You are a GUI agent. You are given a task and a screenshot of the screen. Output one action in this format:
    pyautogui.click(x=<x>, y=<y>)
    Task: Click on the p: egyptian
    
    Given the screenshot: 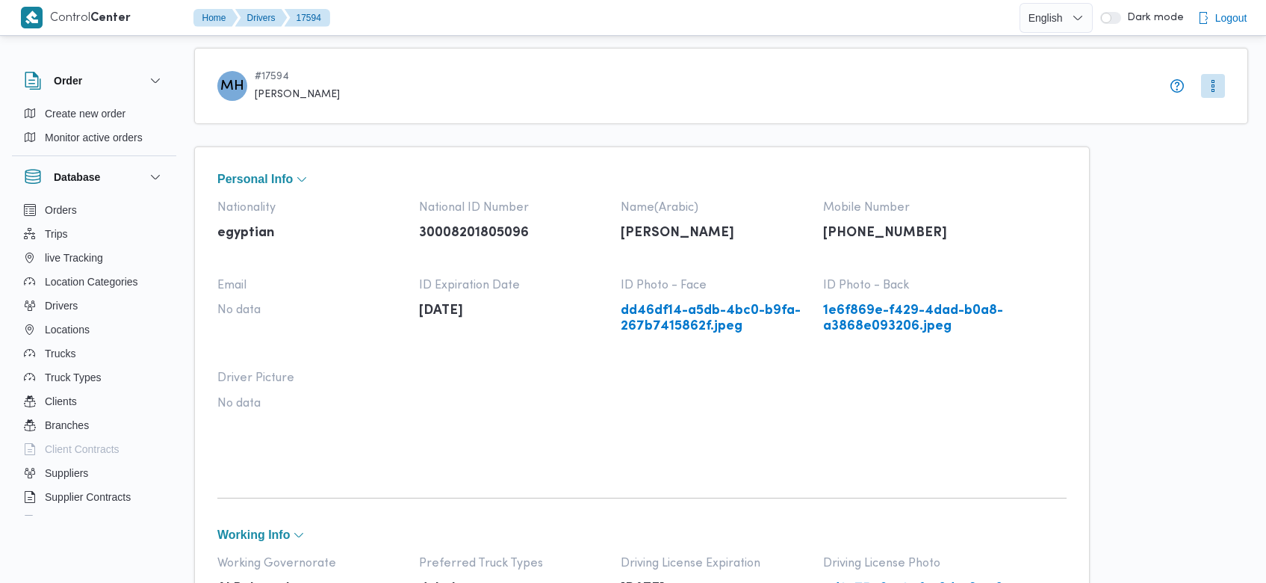 What is the action you would take?
    pyautogui.click(x=311, y=233)
    